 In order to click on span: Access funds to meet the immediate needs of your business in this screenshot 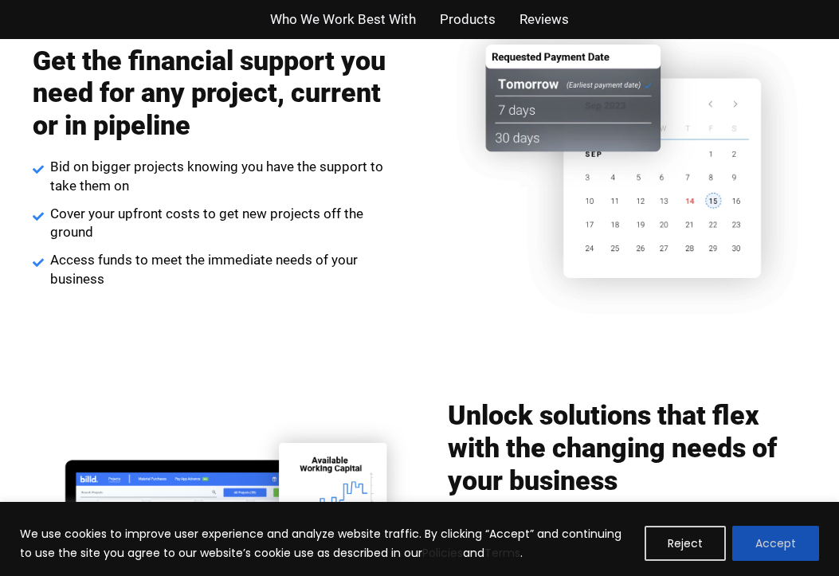, I will do `click(218, 270)`.